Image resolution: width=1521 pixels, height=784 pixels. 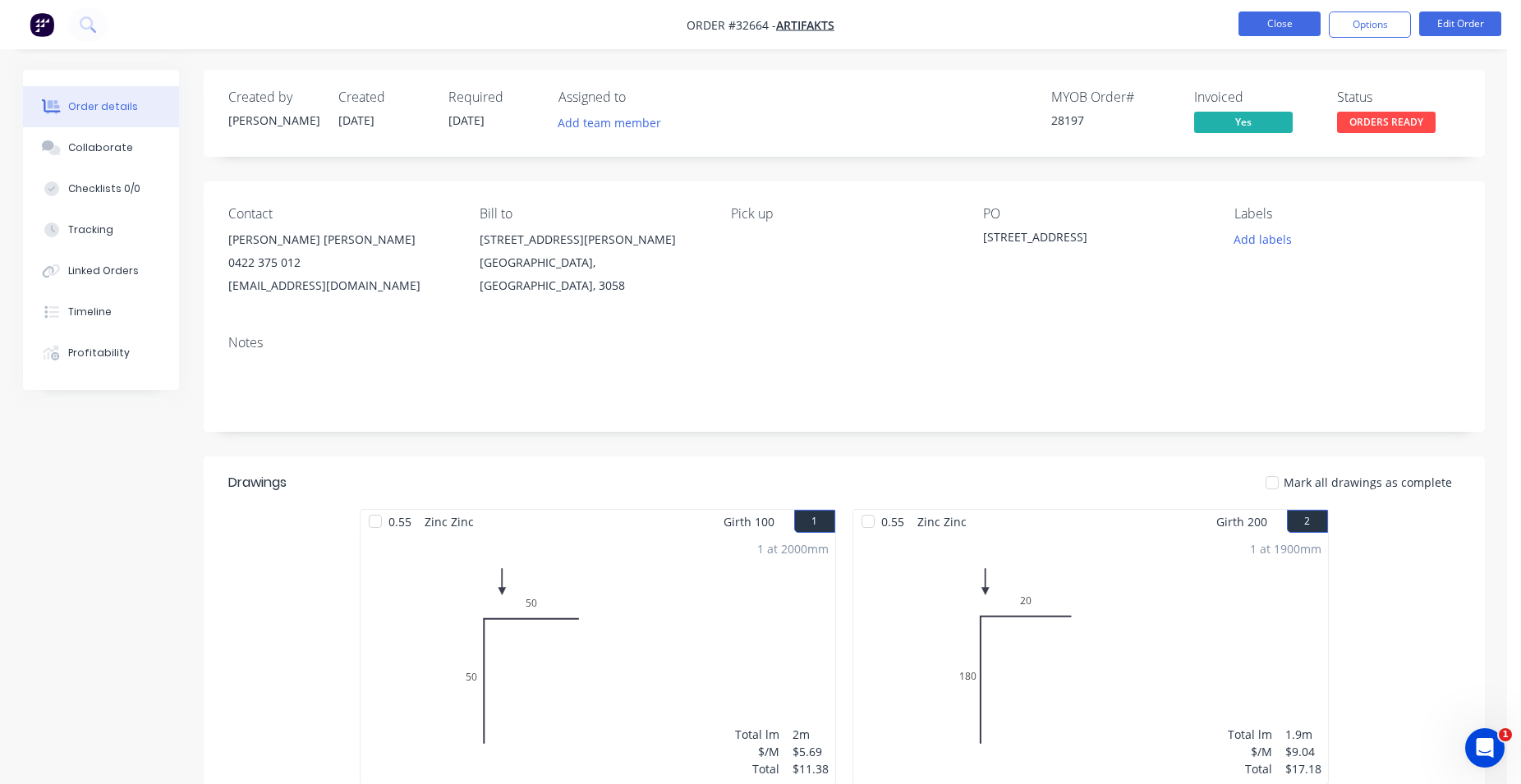 What do you see at coordinates (811, 734) in the screenshot?
I see `div: 2m` at bounding box center [811, 734].